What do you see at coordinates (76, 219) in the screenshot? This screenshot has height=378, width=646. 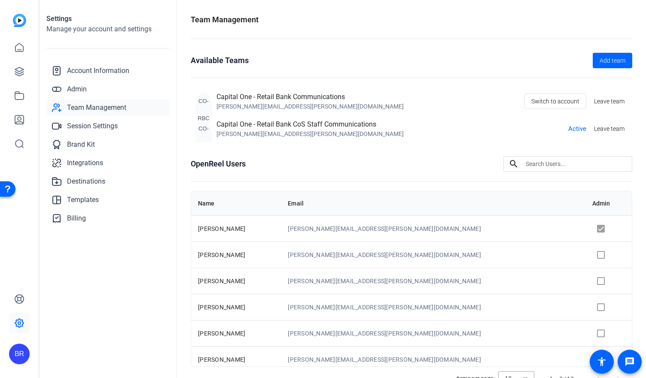 I see `span: Billing` at bounding box center [76, 219].